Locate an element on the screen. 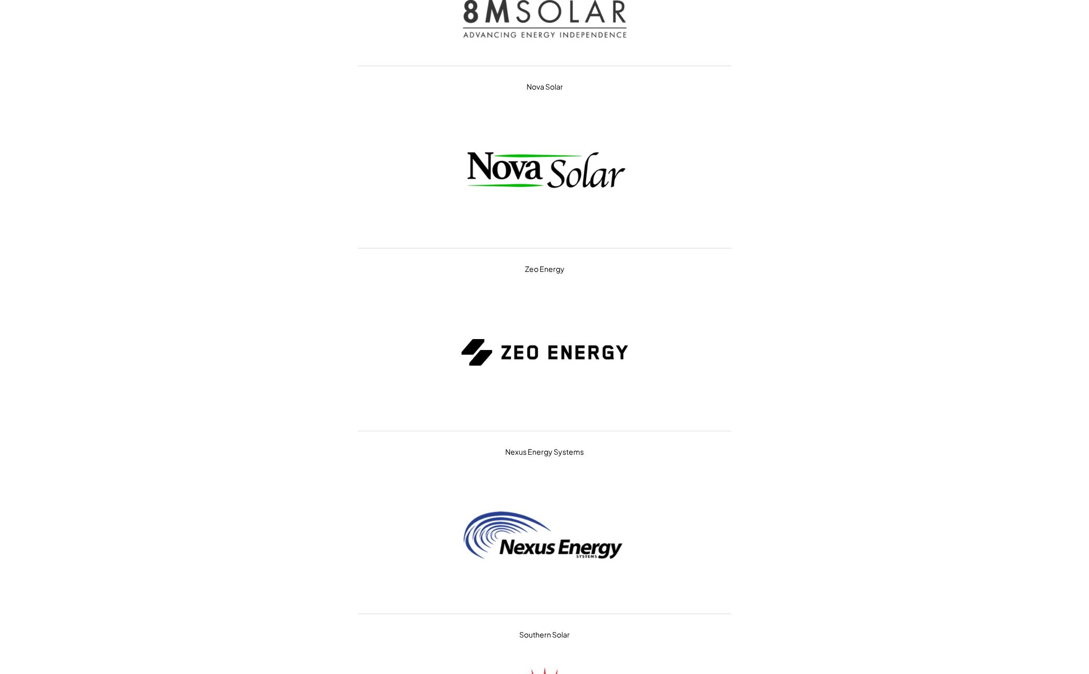  div: Southern Solar is located at coordinates (544, 635).